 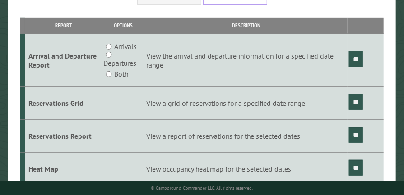 I want to click on label: Arrivals, so click(x=125, y=46).